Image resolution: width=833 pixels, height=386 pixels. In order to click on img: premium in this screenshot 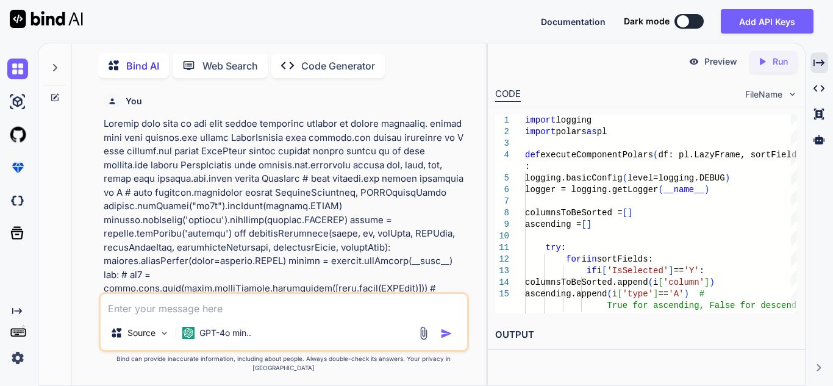, I will do `click(18, 168)`.